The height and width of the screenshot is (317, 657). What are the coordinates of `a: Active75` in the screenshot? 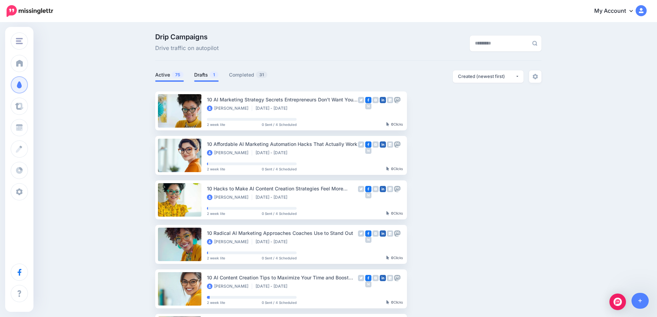 It's located at (169, 75).